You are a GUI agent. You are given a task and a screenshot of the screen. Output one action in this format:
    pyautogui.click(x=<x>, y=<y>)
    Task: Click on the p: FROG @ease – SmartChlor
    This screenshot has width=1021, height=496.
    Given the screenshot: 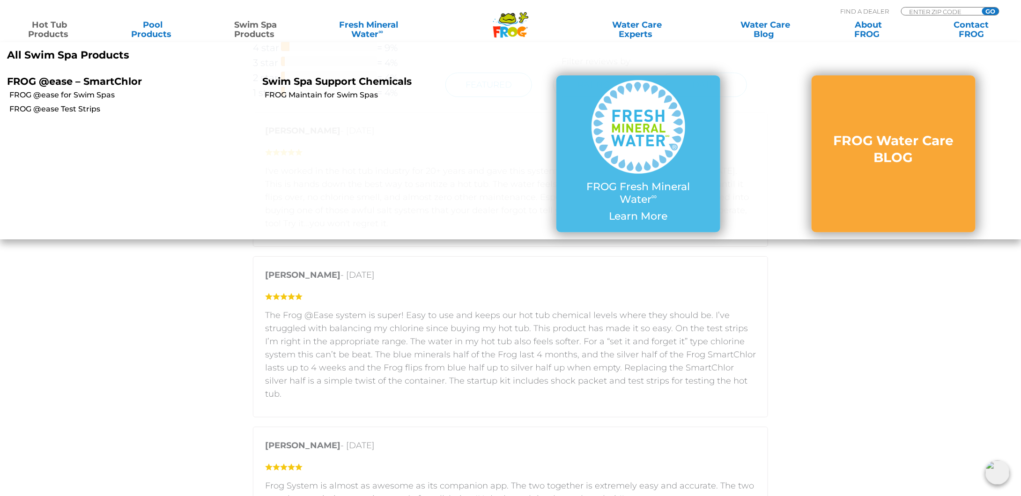 What is the action you would take?
    pyautogui.click(x=127, y=81)
    